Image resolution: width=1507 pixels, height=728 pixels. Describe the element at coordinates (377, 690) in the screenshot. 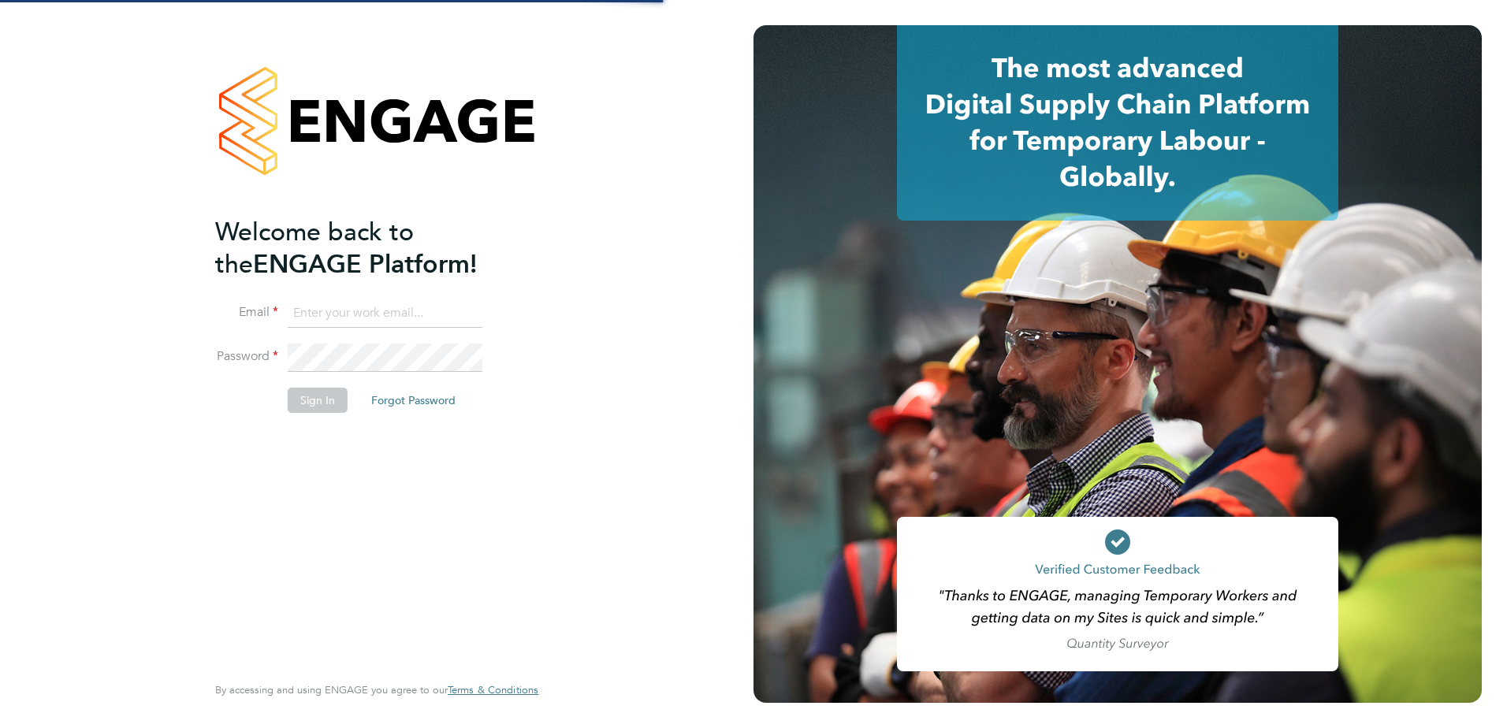

I see `span: By accessing and using ENGAGE you agree to our` at that location.